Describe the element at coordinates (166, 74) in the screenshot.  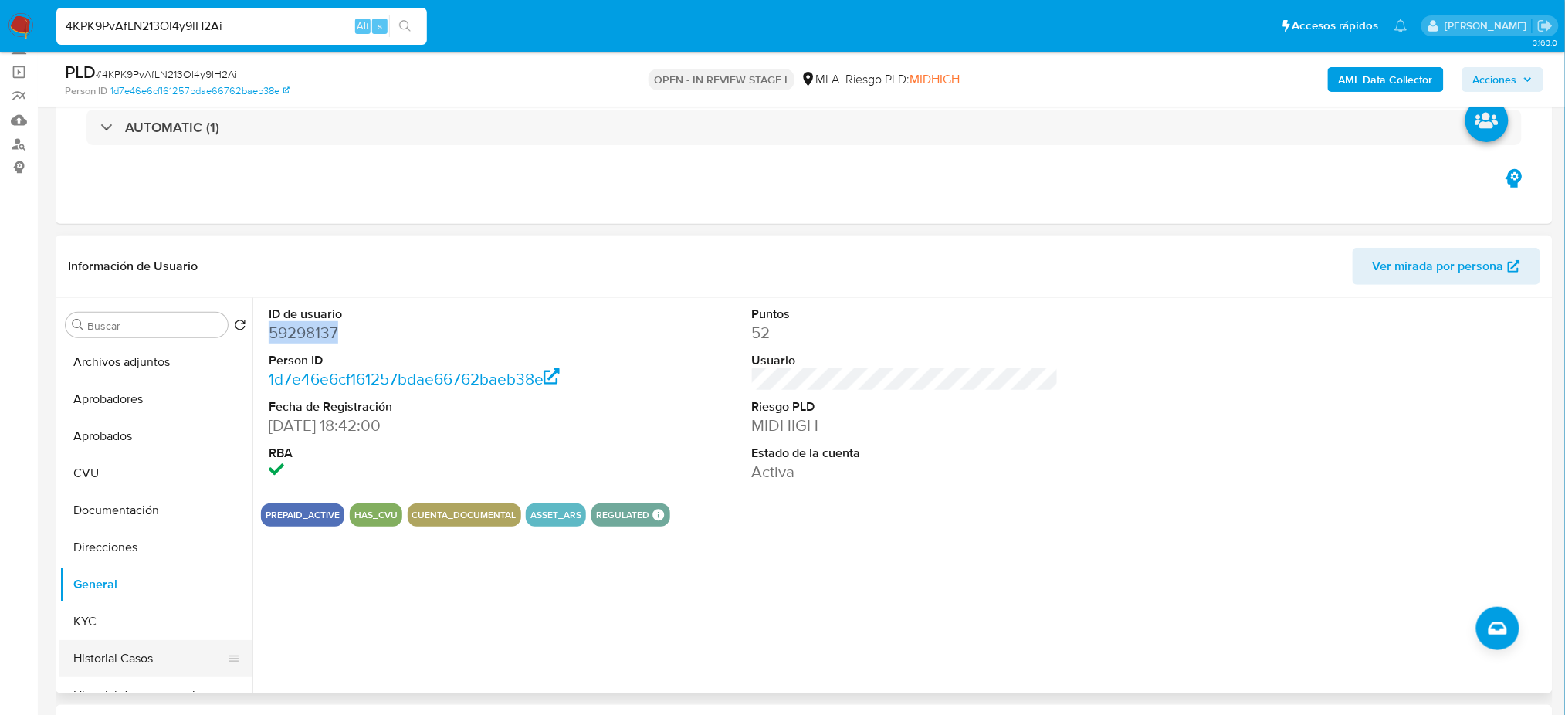
I see `span: # 4KPK9PvAfLN213Ol4y9lH2Ai` at that location.